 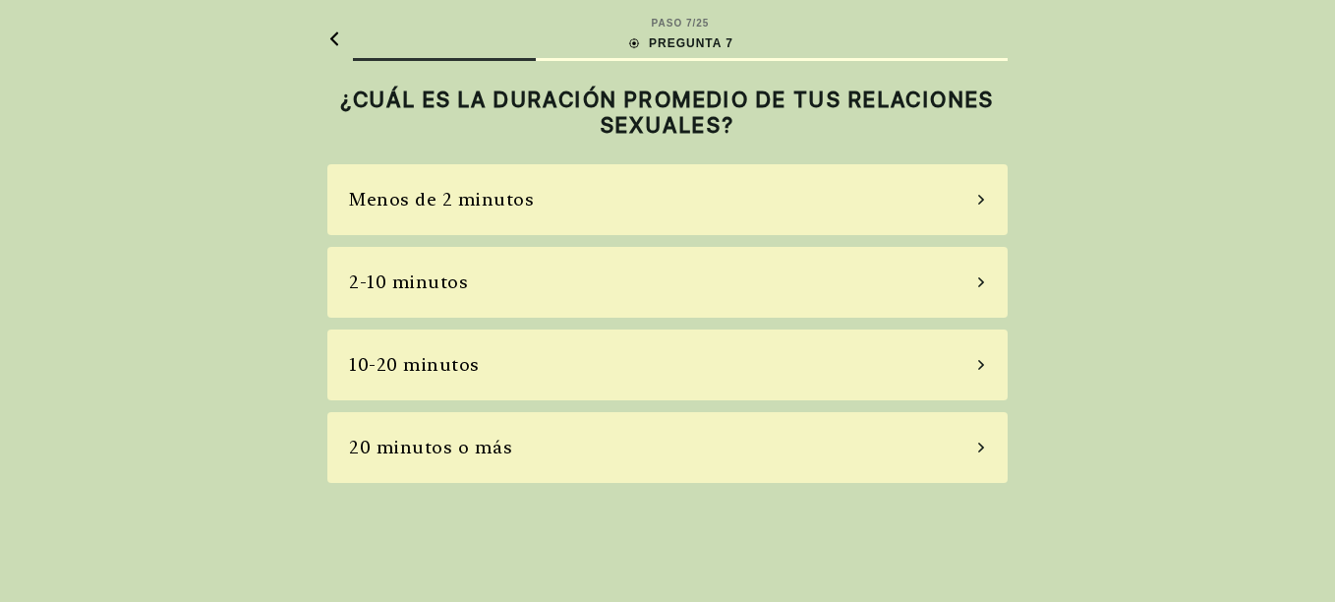 I want to click on div: Menos de 2 minutos, so click(x=441, y=199).